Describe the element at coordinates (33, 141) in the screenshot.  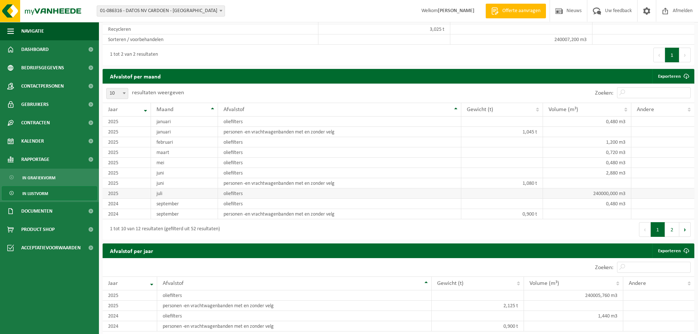
I see `span: Kalender` at that location.